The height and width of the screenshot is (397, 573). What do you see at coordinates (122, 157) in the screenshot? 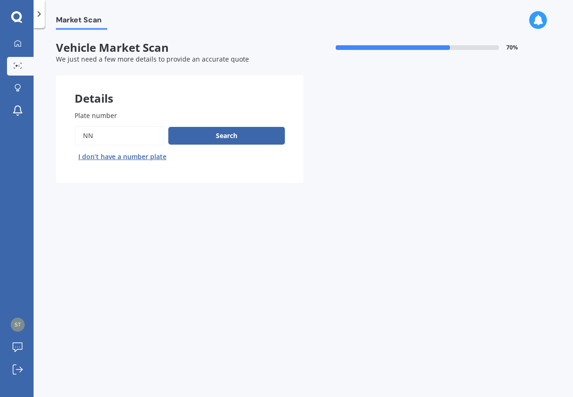
I see `button: I don’t have a number plate` at bounding box center [122, 157].